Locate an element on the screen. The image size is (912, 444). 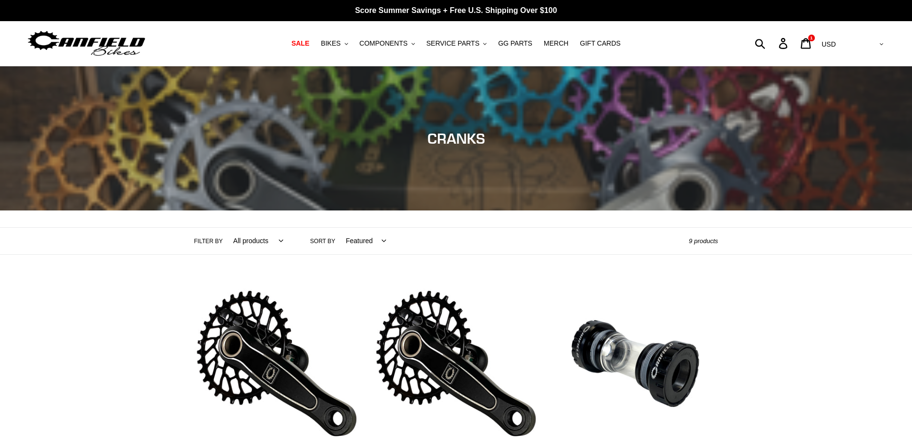
a: GIFT CARDS is located at coordinates (600, 43).